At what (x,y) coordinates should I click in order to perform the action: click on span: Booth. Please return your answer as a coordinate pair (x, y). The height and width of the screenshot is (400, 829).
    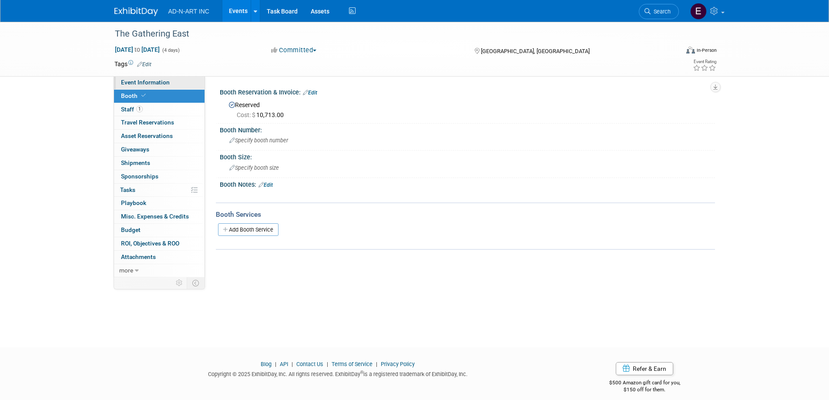
    Looking at the image, I should click on (134, 96).